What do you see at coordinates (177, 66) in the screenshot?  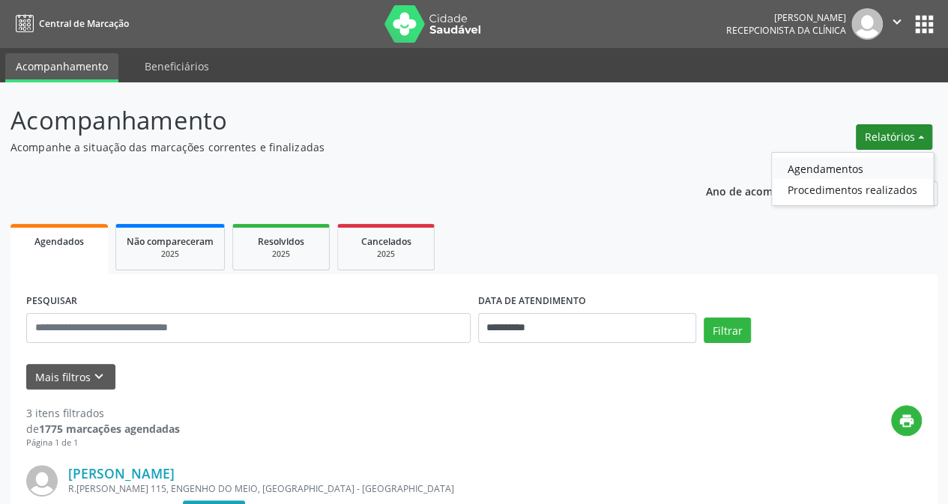 I see `a: Beneficiários` at bounding box center [177, 66].